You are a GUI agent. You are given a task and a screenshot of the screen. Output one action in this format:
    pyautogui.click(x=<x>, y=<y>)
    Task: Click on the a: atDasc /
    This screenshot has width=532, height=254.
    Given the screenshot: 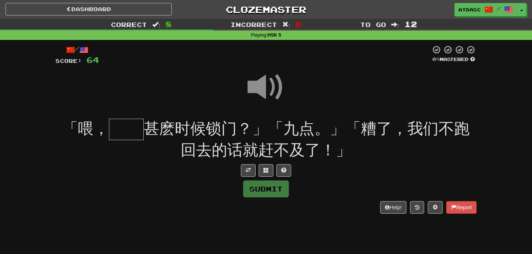 What is the action you would take?
    pyautogui.click(x=486, y=10)
    